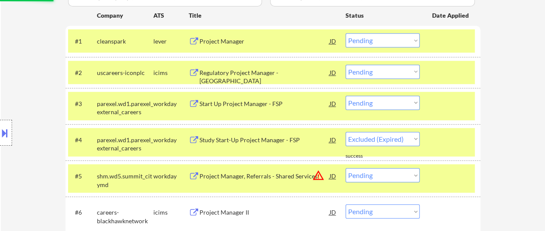  I want to click on div: Title, so click(263, 16).